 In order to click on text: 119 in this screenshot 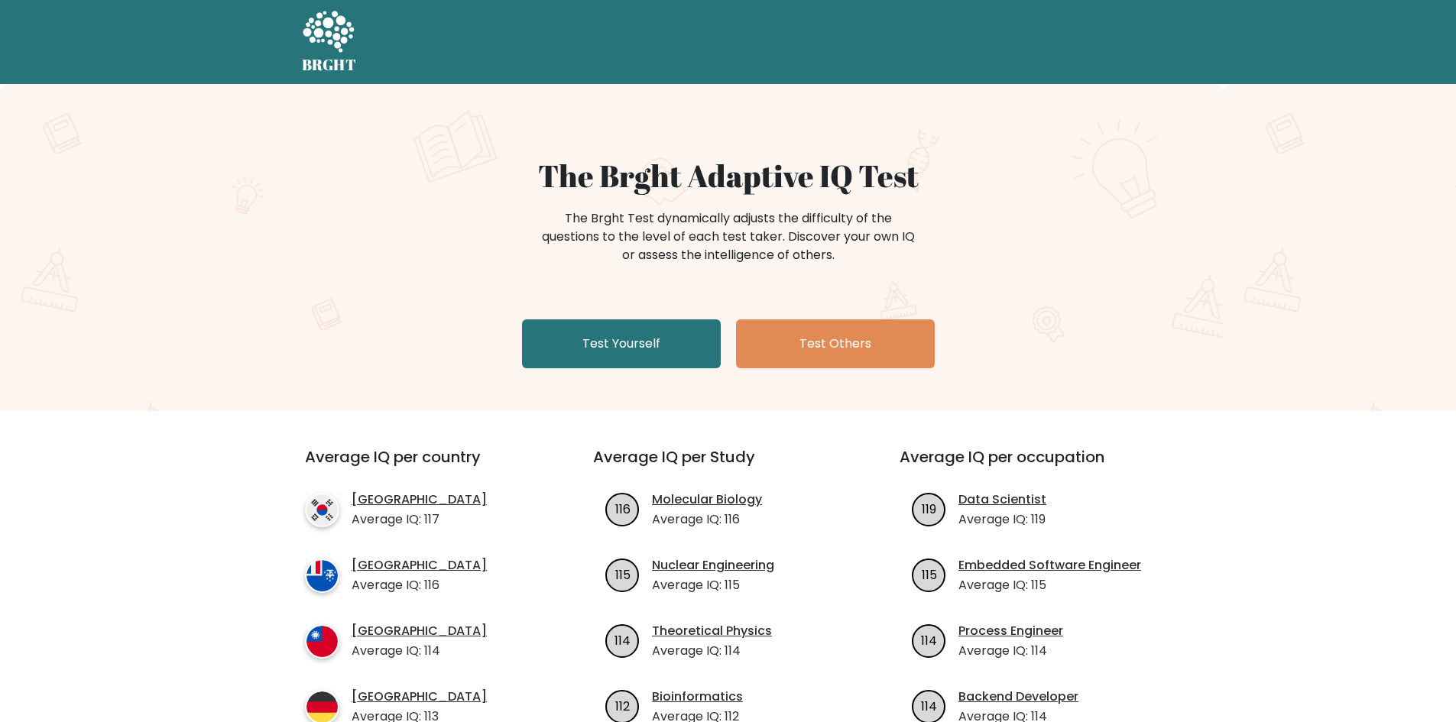, I will do `click(929, 508)`.